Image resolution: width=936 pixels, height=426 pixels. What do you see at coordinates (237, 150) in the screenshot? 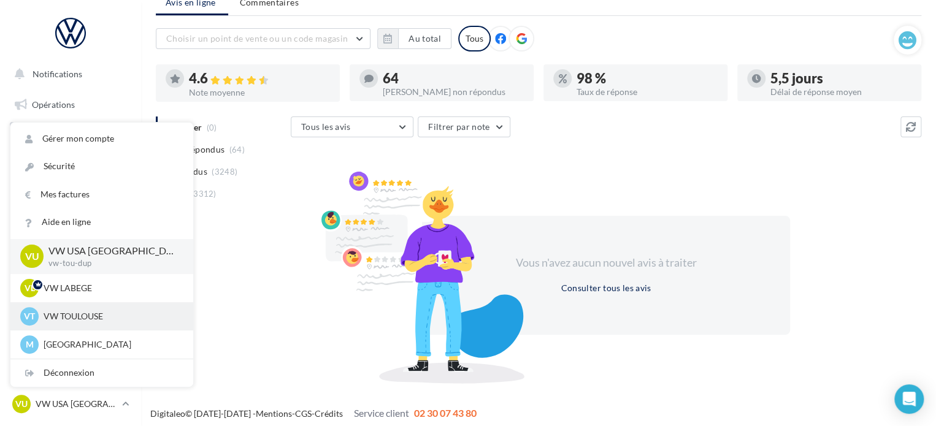
I see `span: (64)` at bounding box center [237, 150].